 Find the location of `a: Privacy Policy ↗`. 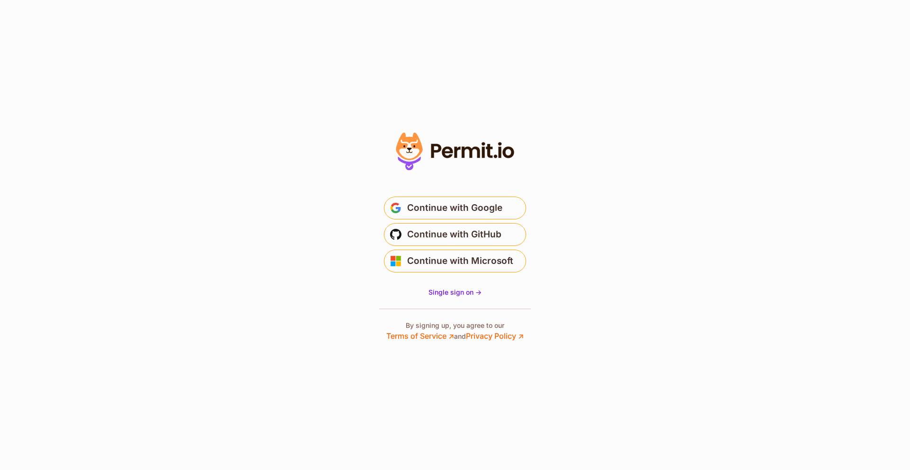

a: Privacy Policy ↗ is located at coordinates (495, 336).